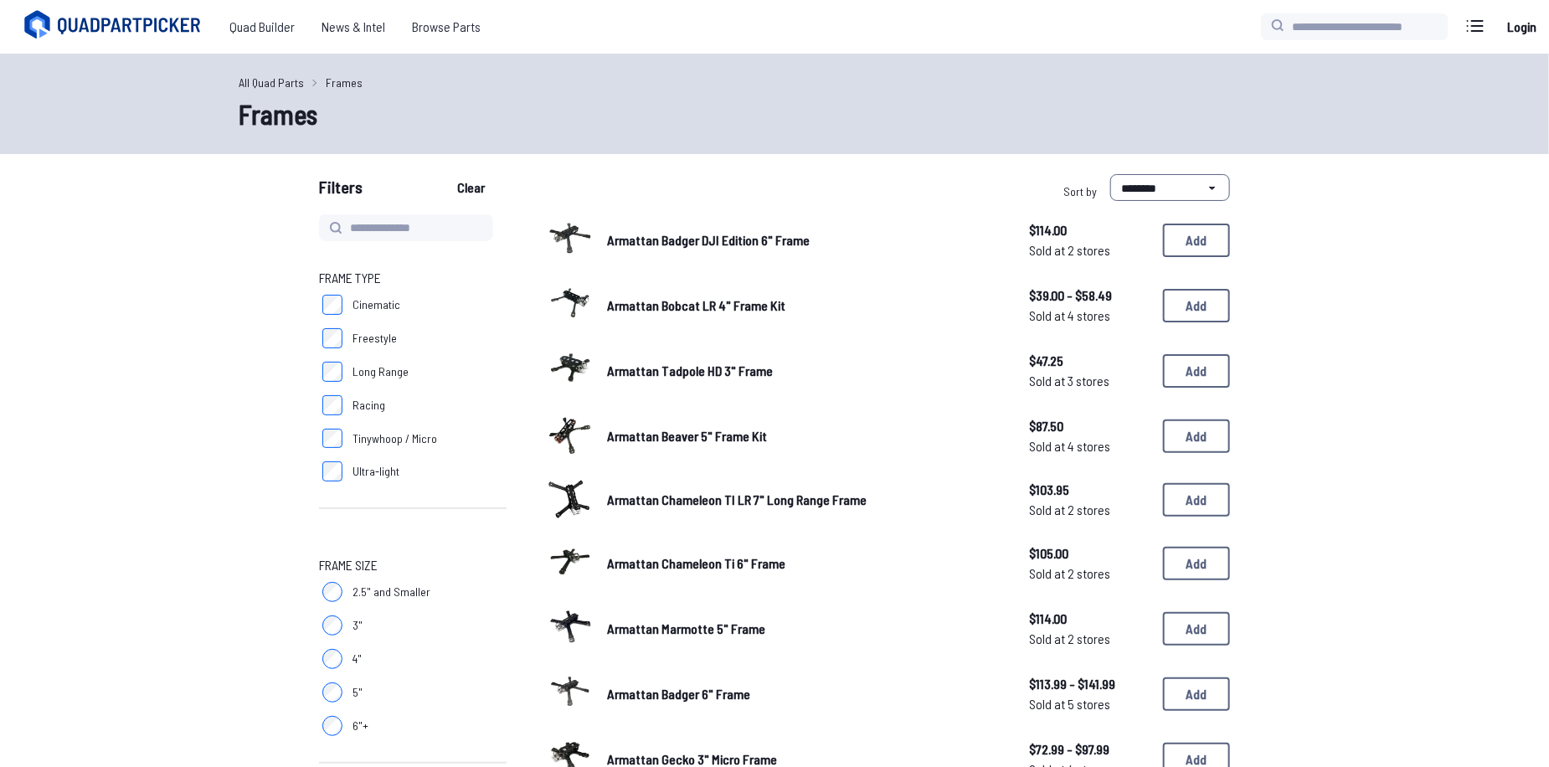  Describe the element at coordinates (391, 592) in the screenshot. I see `span: 2.5" and Smaller` at that location.